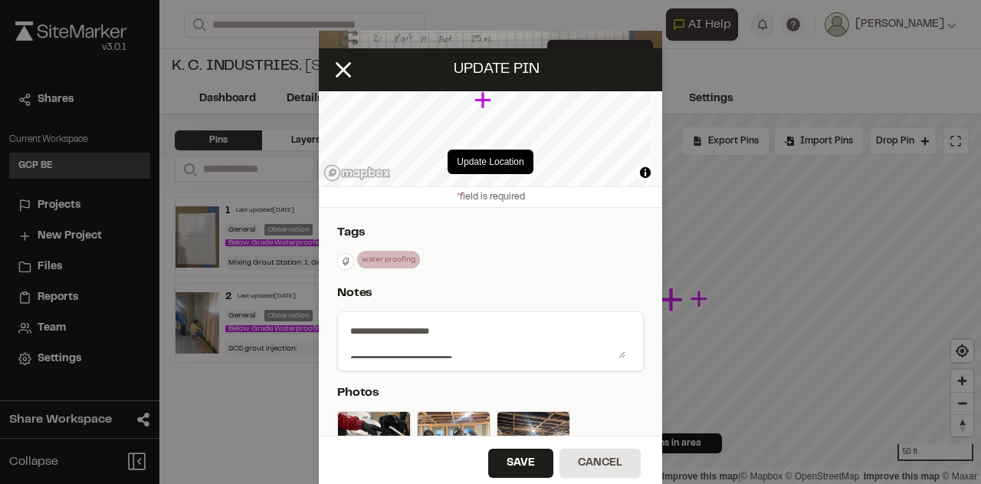 This screenshot has height=484, width=981. I want to click on p: Photos, so click(487, 392).